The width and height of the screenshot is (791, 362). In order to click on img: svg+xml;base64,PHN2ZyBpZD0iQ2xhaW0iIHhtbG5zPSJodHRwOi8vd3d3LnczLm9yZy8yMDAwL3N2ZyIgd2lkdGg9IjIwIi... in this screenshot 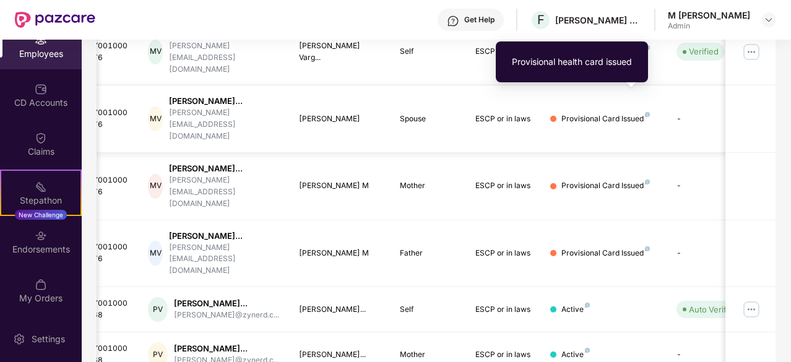, I will do `click(41, 138)`.